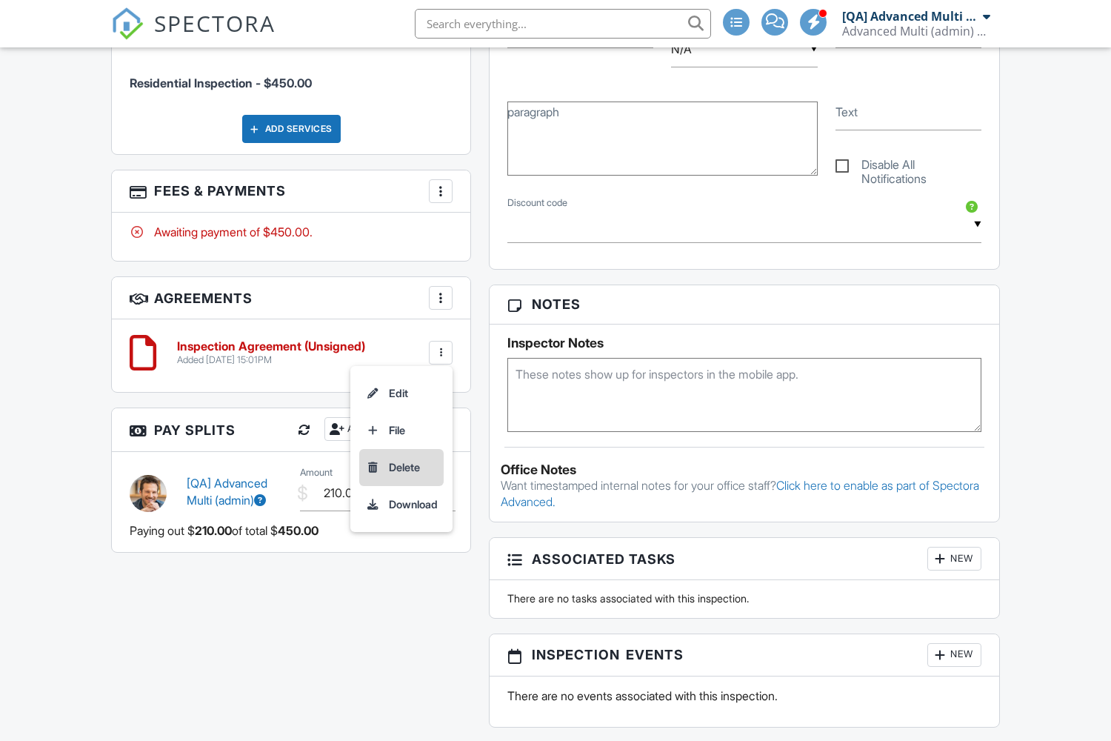 This screenshot has width=1111, height=741. What do you see at coordinates (148, 493) in the screenshot?
I see `img: younginspector.jpg` at bounding box center [148, 493].